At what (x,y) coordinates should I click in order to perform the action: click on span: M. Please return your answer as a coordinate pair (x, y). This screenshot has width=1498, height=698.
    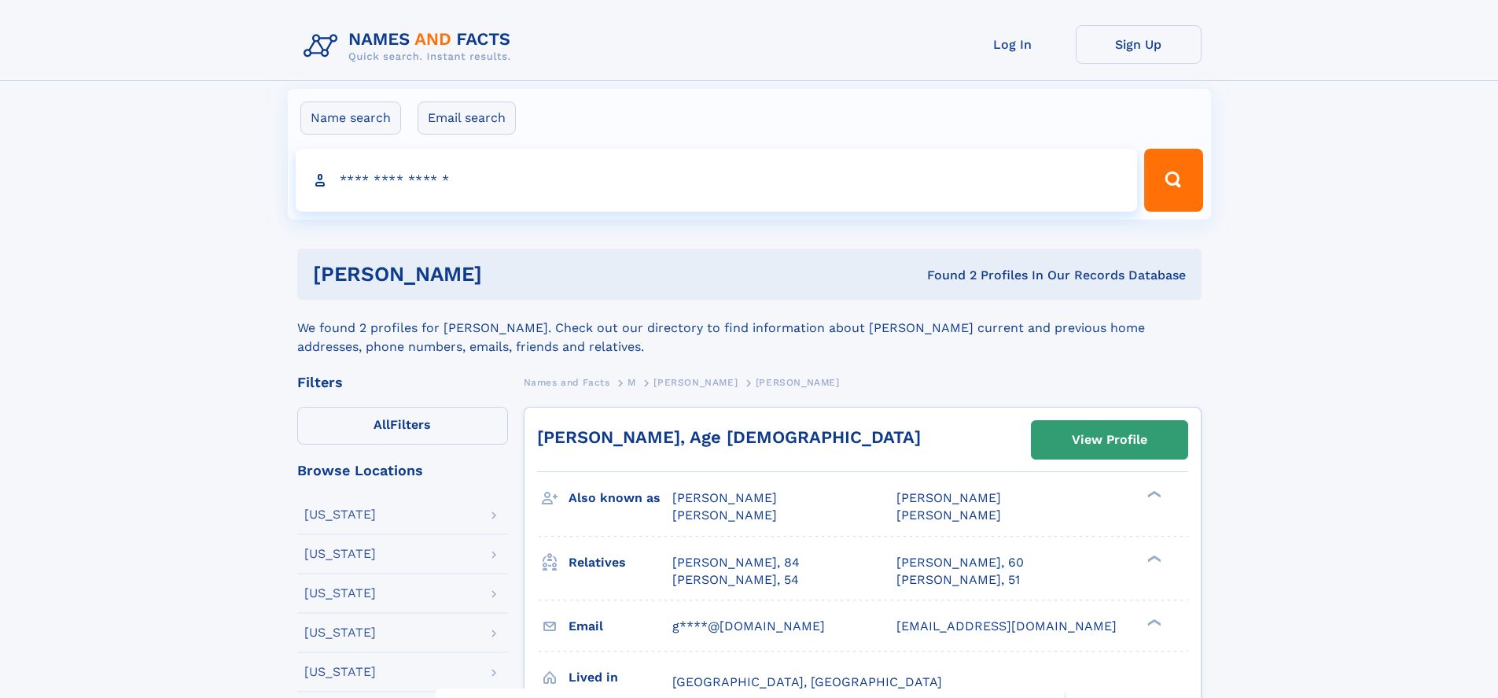
    Looking at the image, I should click on (632, 382).